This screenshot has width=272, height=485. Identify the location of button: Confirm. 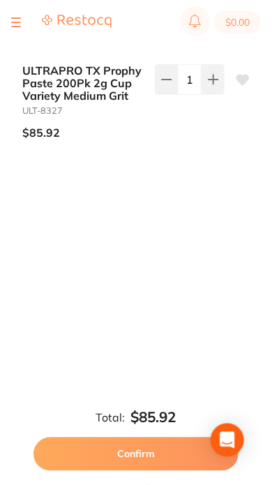
(136, 454).